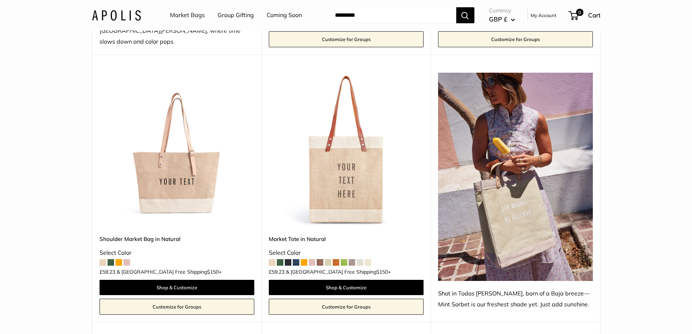 The image size is (692, 334). Describe the element at coordinates (177, 239) in the screenshot. I see `a: Shoulder Market Bag in Natural` at that location.